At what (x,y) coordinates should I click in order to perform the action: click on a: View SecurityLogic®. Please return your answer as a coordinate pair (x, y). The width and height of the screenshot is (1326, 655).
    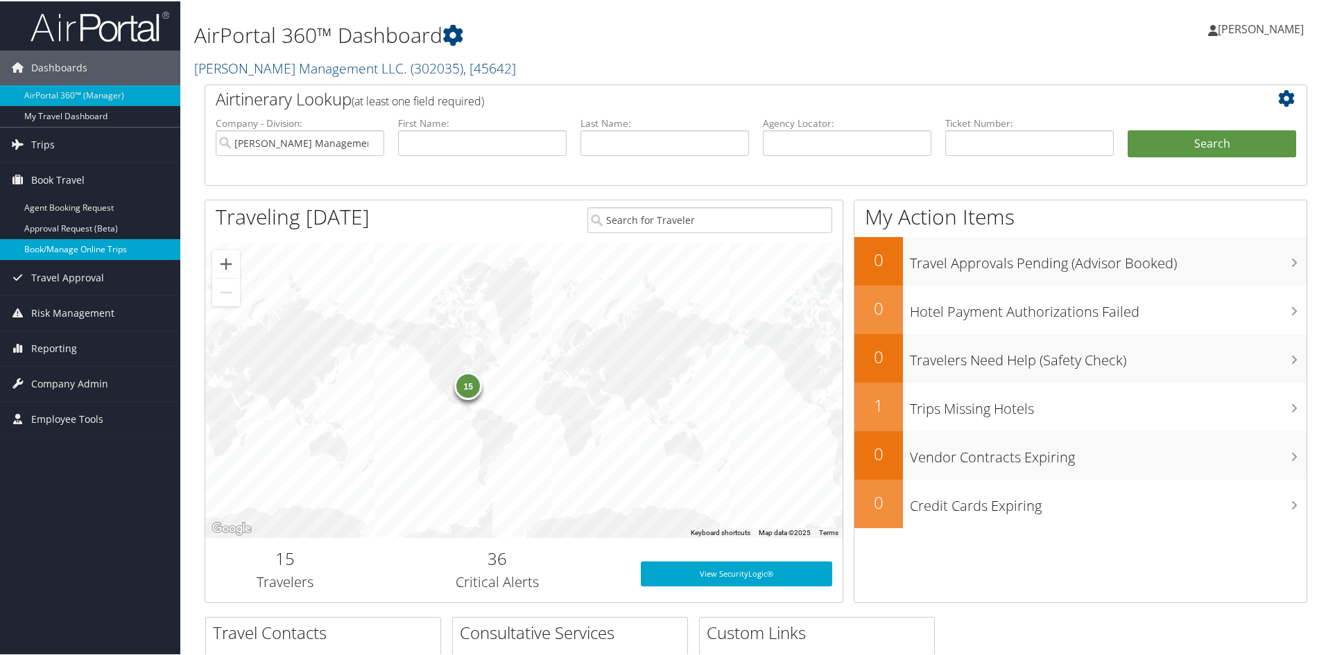
    Looking at the image, I should click on (736, 573).